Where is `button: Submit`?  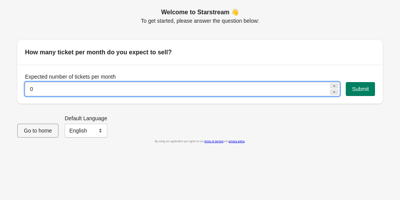
button: Submit is located at coordinates (360, 89).